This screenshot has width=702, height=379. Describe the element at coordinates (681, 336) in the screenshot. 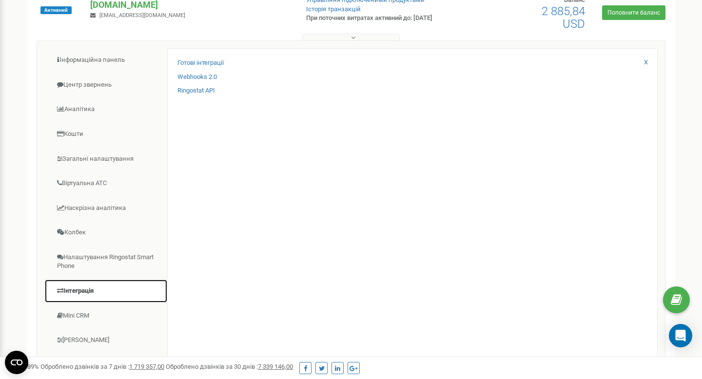

I see `div: Open Intercom Messenger` at that location.